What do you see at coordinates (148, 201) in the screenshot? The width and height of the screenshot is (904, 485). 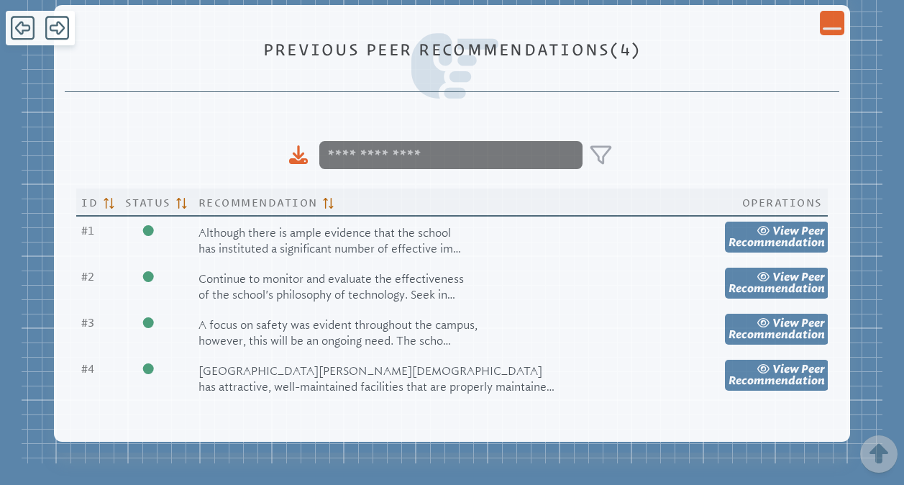 I see `span: Status` at bounding box center [148, 201].